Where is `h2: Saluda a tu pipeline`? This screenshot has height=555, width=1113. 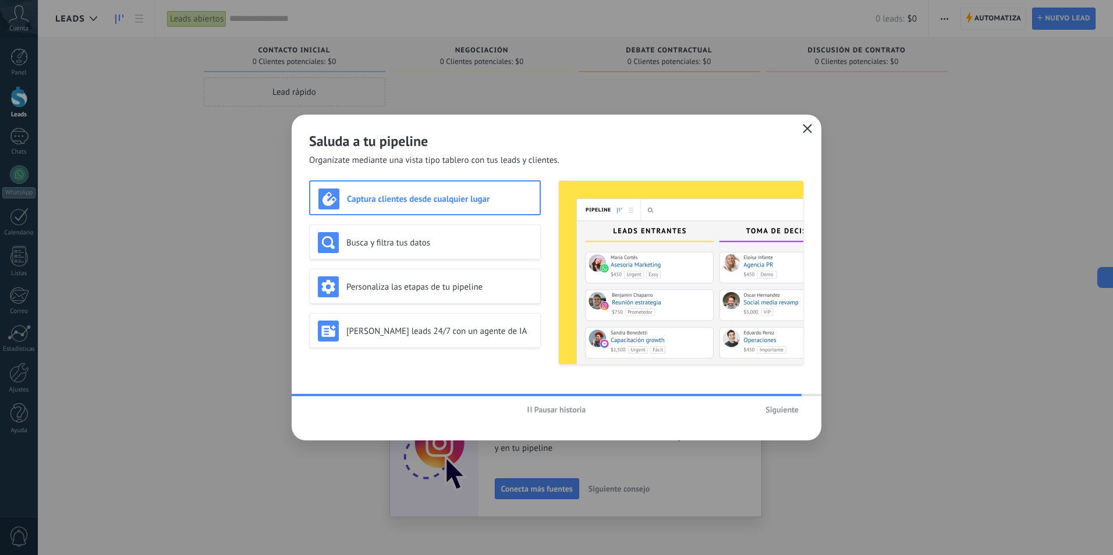 h2: Saluda a tu pipeline is located at coordinates (556, 141).